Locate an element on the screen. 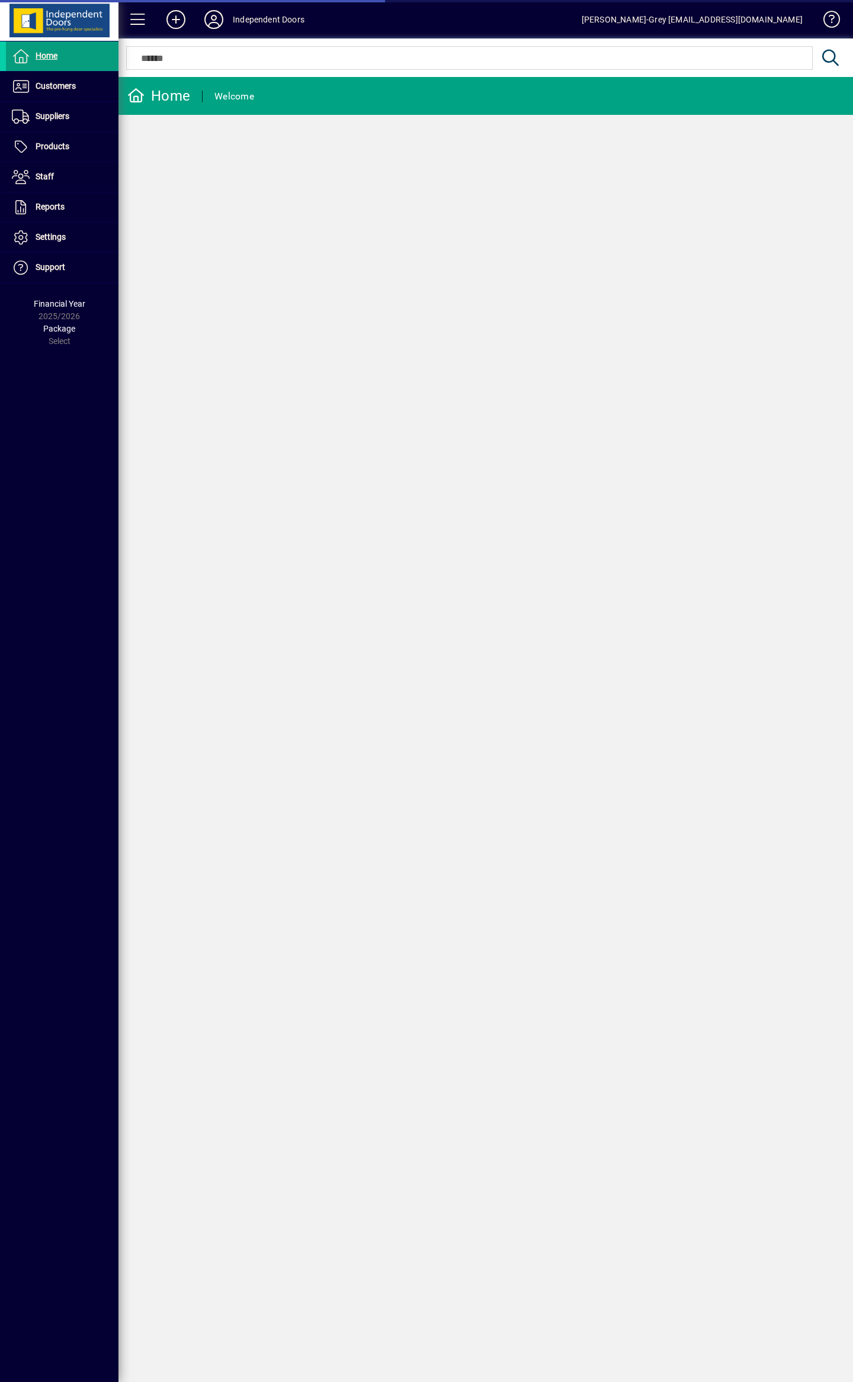  a: Customers is located at coordinates (62, 86).